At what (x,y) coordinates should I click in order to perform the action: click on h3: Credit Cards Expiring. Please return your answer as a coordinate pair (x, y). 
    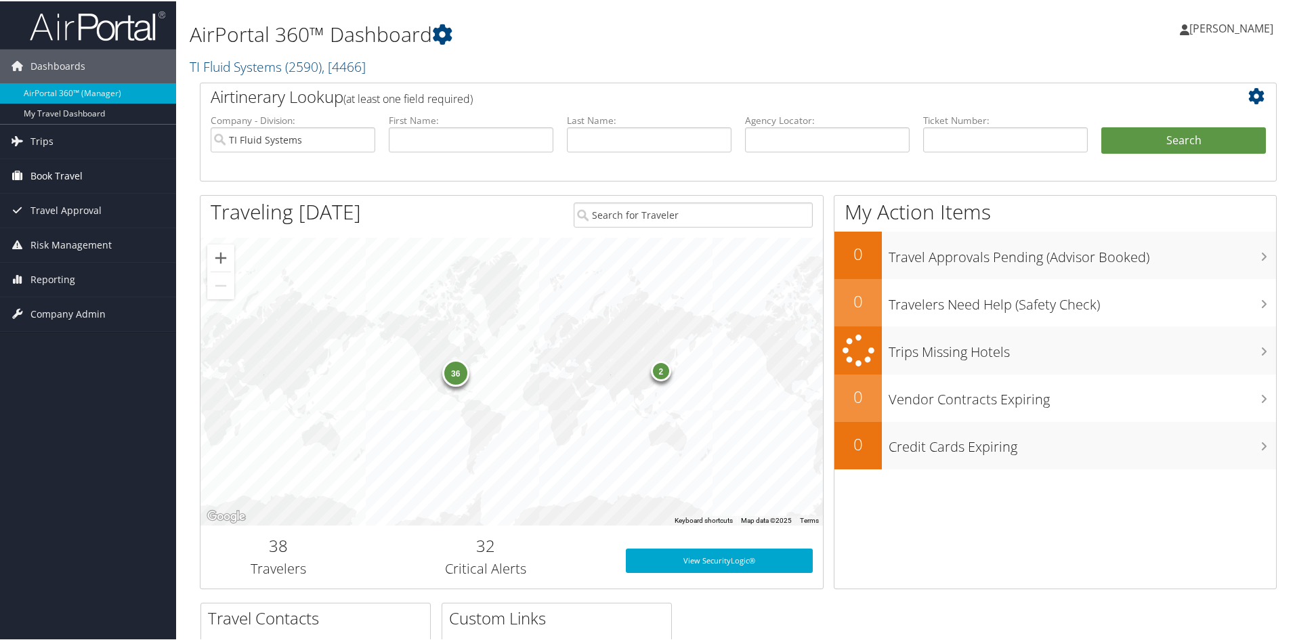
    Looking at the image, I should click on (1082, 442).